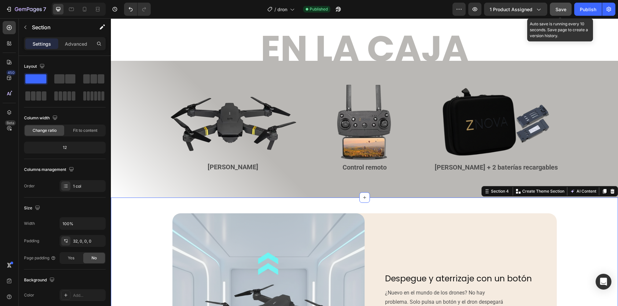  What do you see at coordinates (88, 187) in the screenshot?
I see `div: 1 col` at bounding box center [88, 187].